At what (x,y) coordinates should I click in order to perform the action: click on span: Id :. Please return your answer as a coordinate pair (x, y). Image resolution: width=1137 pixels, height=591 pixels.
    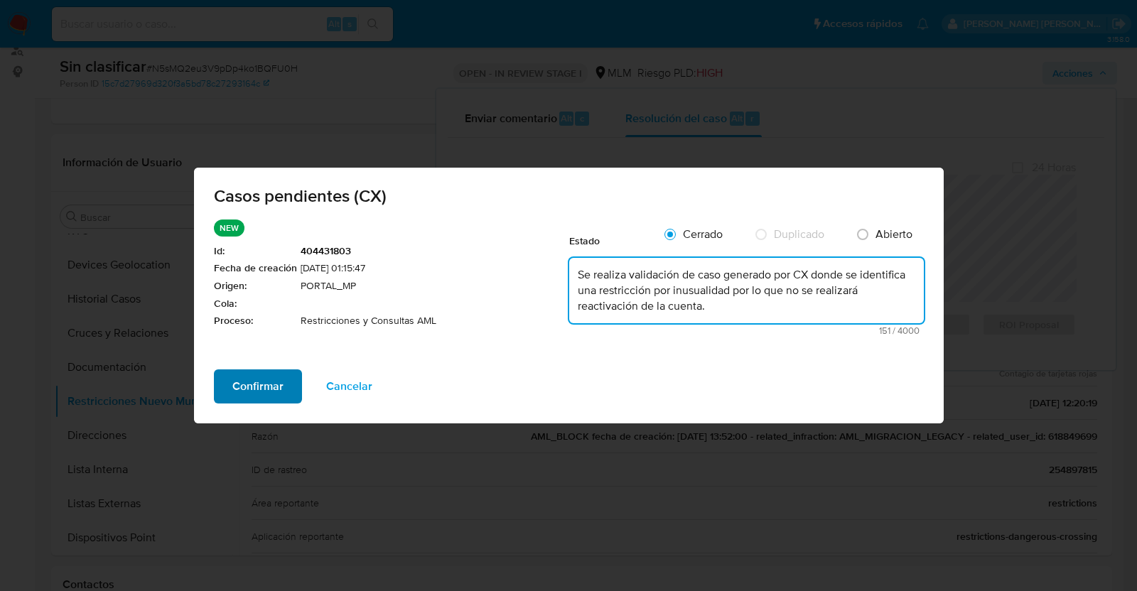
    Looking at the image, I should click on (255, 251).